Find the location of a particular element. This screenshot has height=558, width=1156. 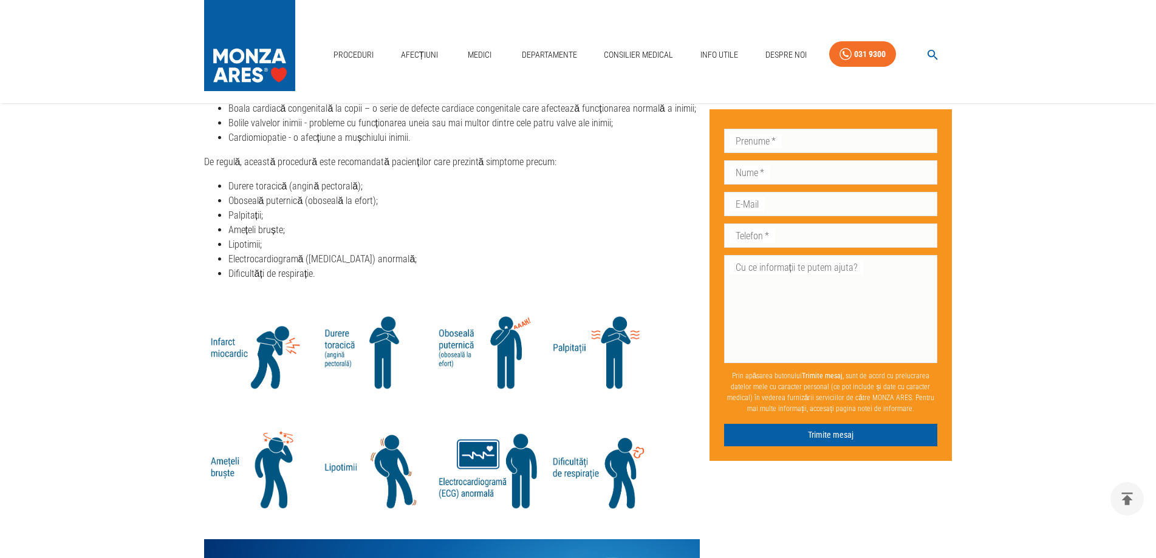

li: Palpitații; is located at coordinates (464, 216).